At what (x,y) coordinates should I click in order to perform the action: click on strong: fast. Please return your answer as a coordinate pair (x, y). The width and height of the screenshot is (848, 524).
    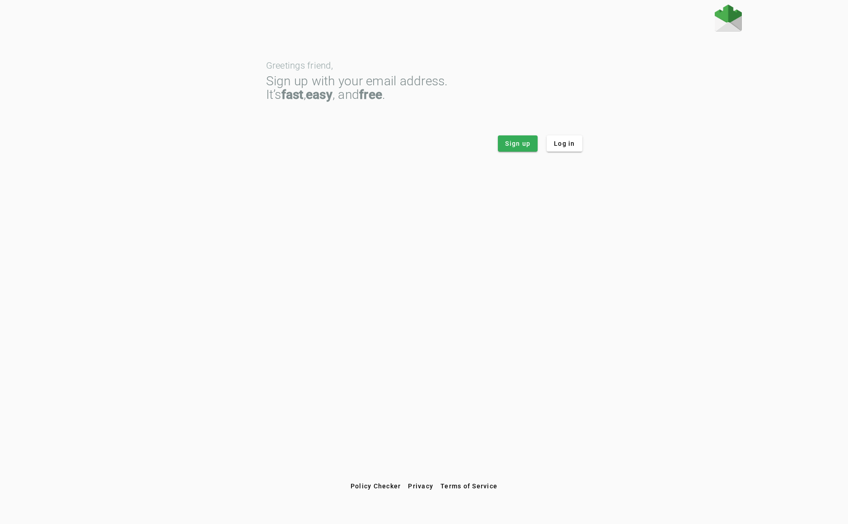
    Looking at the image, I should click on (292, 94).